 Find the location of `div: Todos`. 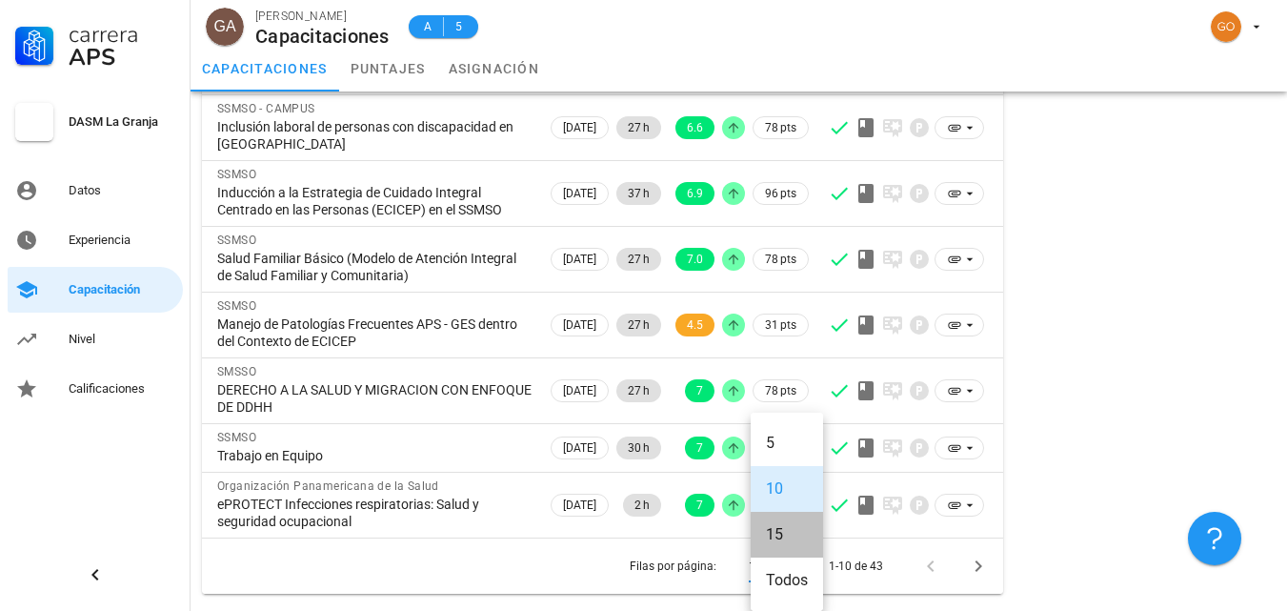

div: Todos is located at coordinates (787, 579).